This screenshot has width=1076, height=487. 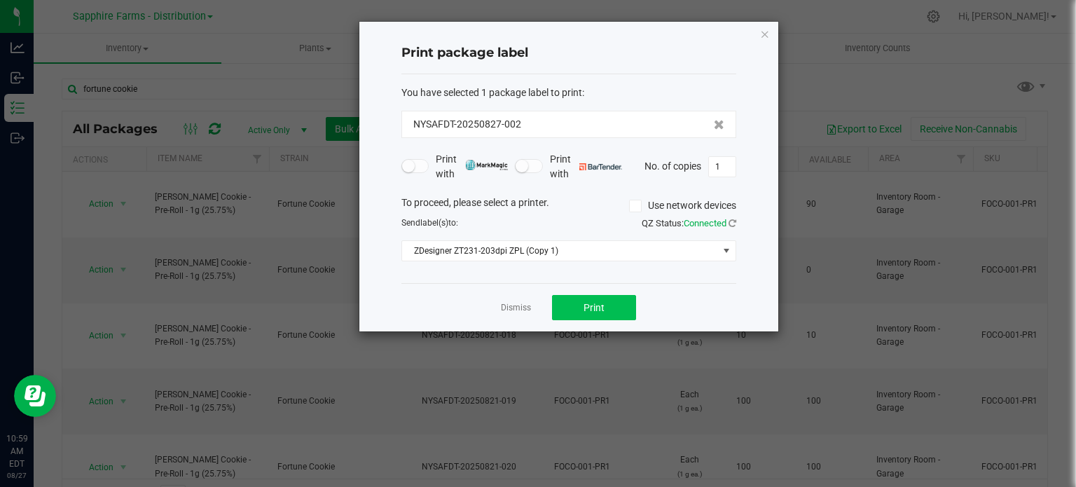 What do you see at coordinates (560, 251) in the screenshot?
I see `span: ZDesigner ZT231-203dpi ZPL (Copy 1)` at bounding box center [560, 251].